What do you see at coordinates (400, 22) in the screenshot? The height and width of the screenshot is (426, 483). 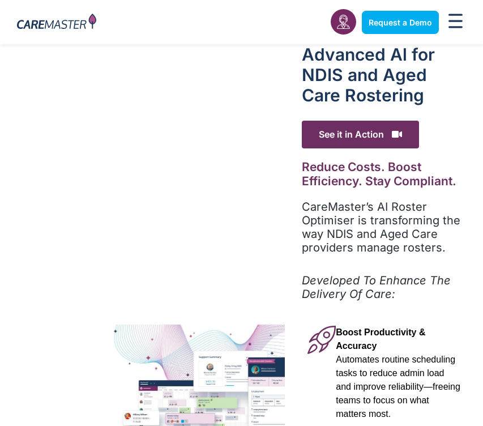 I see `span: Request a Demo` at bounding box center [400, 22].